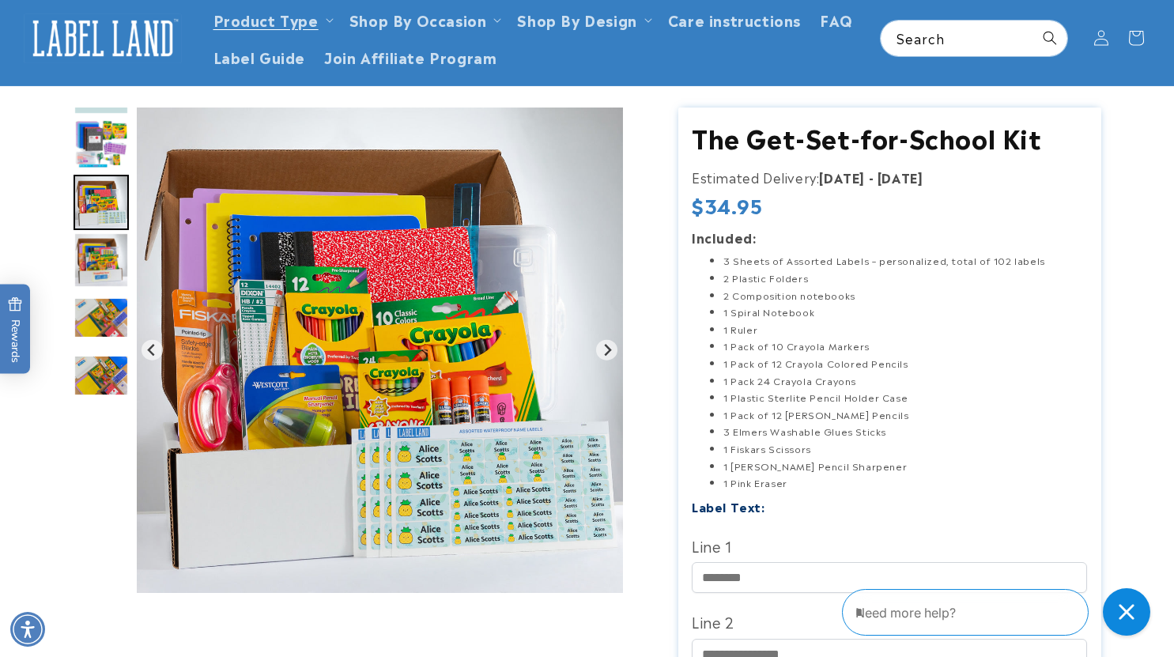 The width and height of the screenshot is (1174, 657). I want to click on span: FAQ, so click(837, 19).